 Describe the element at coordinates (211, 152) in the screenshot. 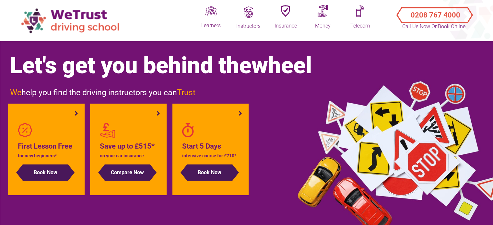

I see `a: Start 5 Days intensive course for £710* Book Now` at that location.